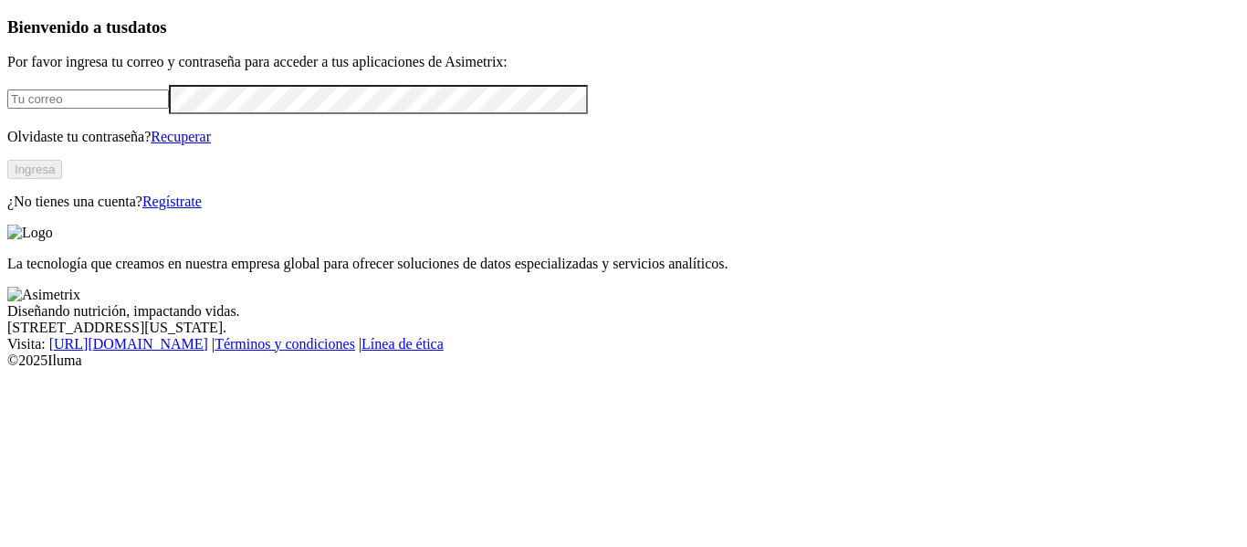 Image resolution: width=1247 pixels, height=547 pixels. What do you see at coordinates (623, 311) in the screenshot?
I see `div: Diseñando nutrición, impactando vidas.` at bounding box center [623, 311].